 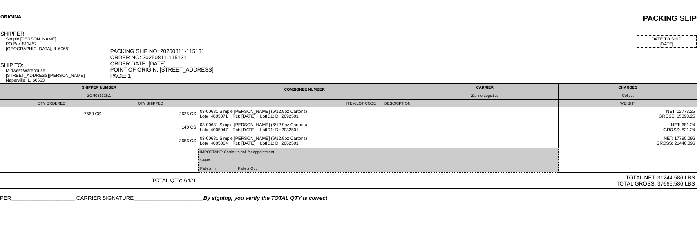 What do you see at coordinates (628, 91) in the screenshot?
I see `td: CHARGES` at bounding box center [628, 91].